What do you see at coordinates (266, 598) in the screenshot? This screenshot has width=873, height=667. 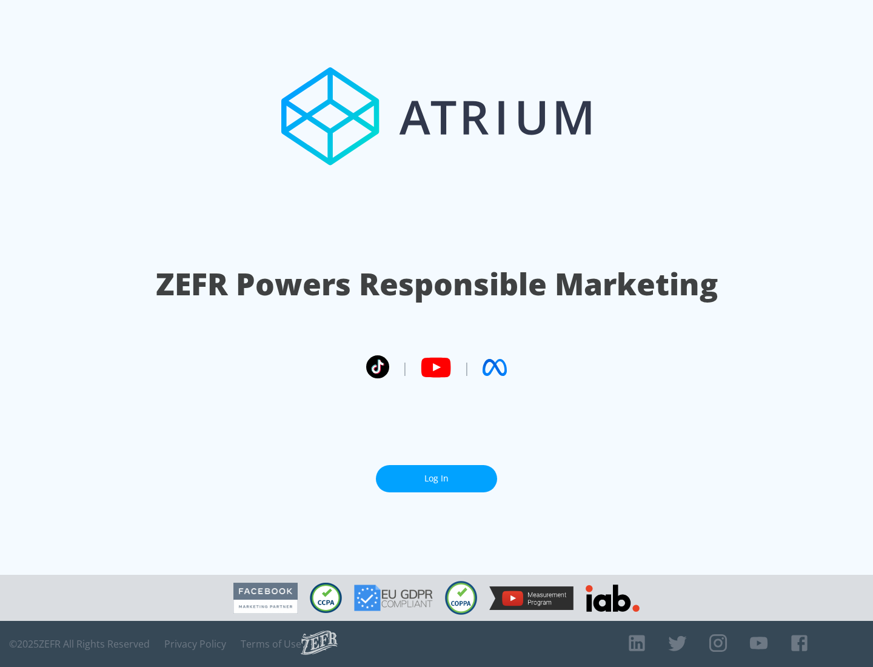 I see `img: Facebook Marketing Partner` at bounding box center [266, 598].